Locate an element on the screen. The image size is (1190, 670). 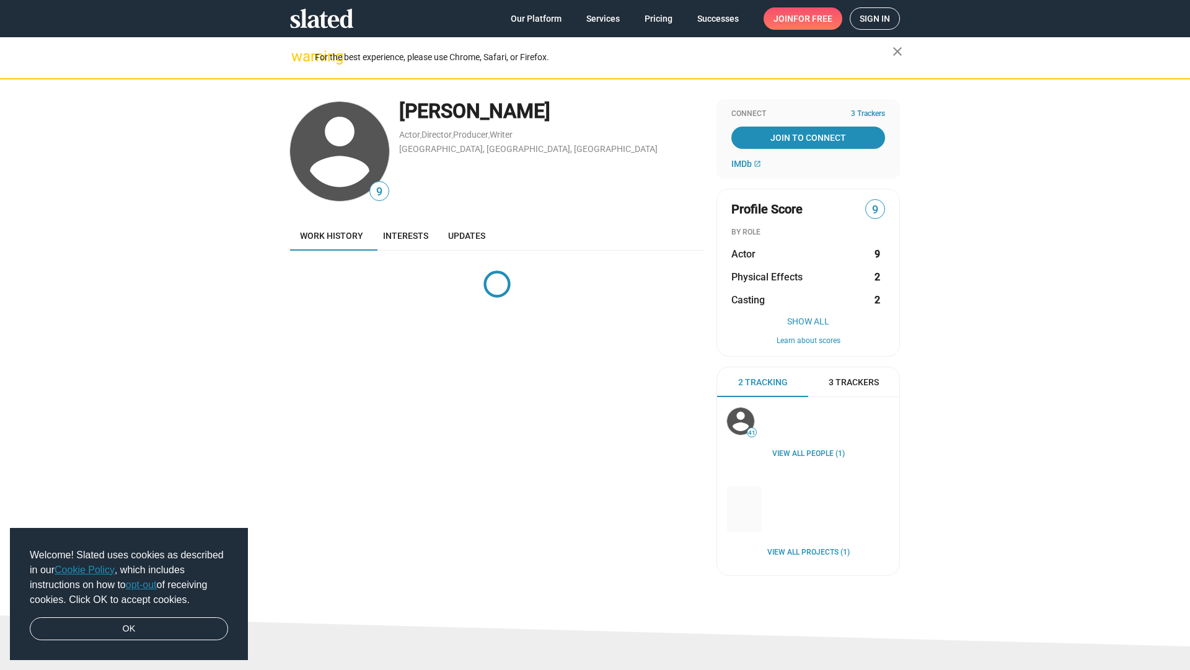
button: Learn about scores is located at coordinates (808, 341).